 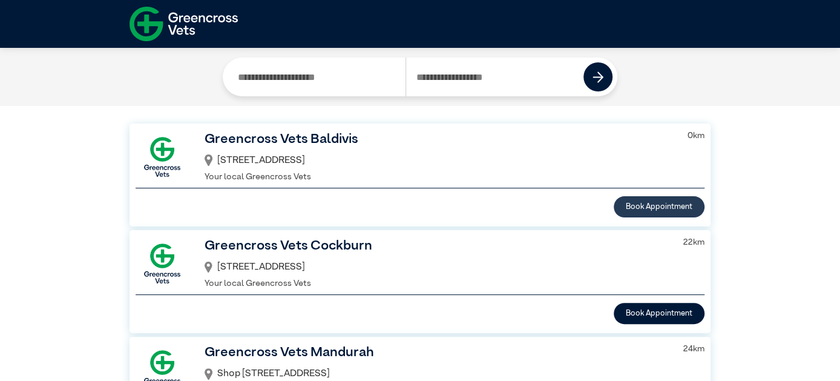 I want to click on input: Search by Postcode, so click(x=494, y=77).